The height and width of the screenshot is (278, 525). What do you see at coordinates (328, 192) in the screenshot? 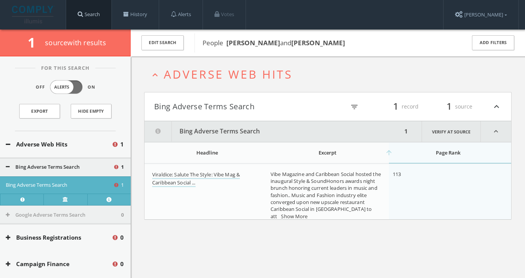
I see `div: grid` at bounding box center [328, 192].